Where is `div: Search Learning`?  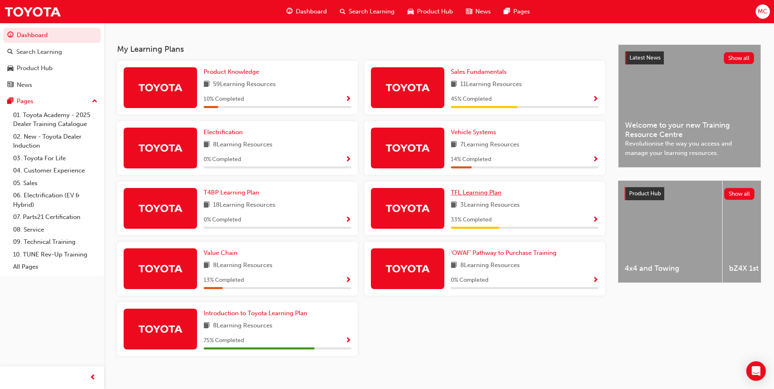
div: Search Learning is located at coordinates (39, 52).